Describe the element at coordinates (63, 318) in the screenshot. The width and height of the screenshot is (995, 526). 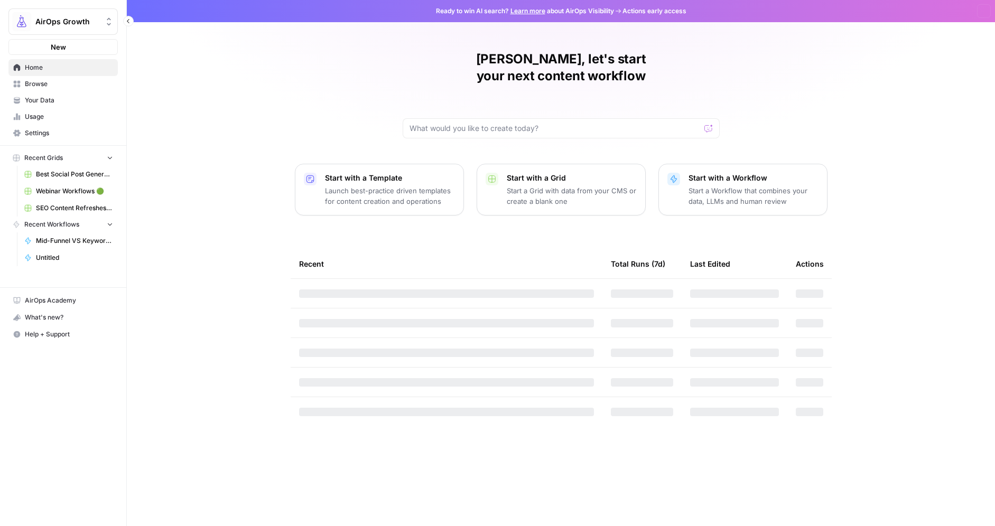
I see `div: What's new?` at that location.